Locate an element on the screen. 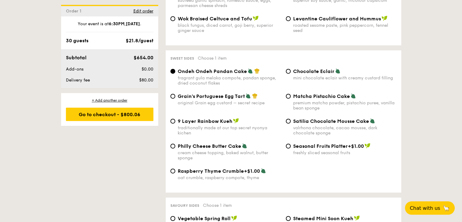 The height and width of the screenshot is (222, 462). span: Steamed Mini Soon Kueh is located at coordinates (323, 218).